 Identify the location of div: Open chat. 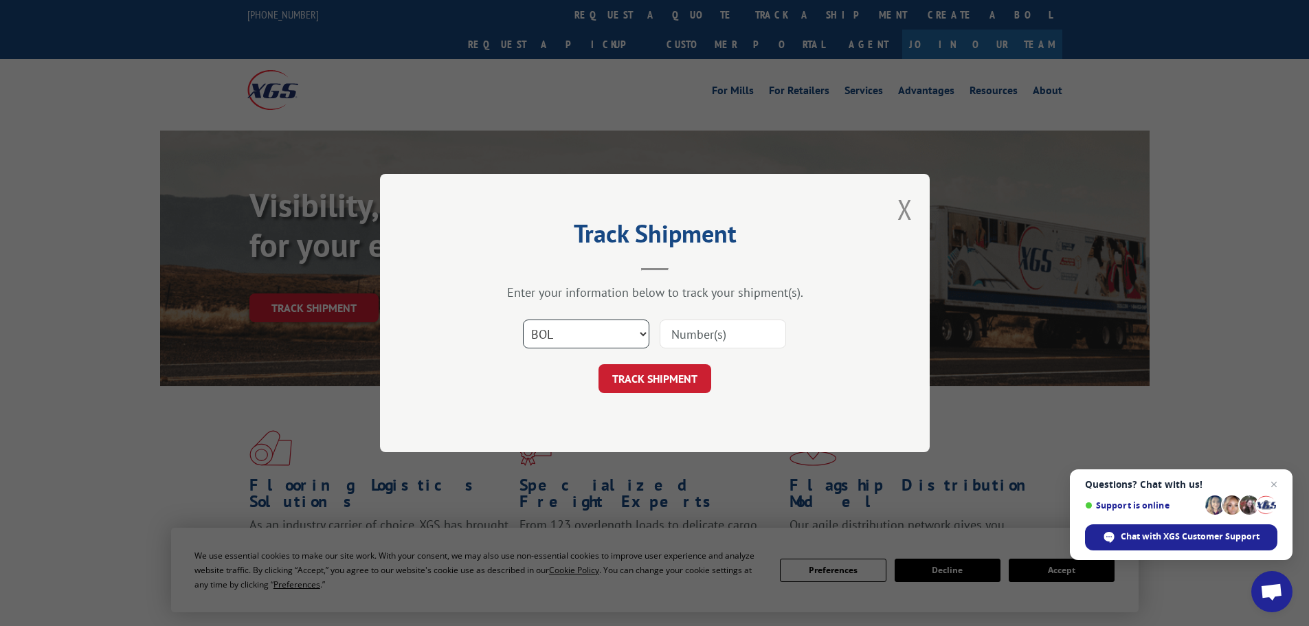
(1272, 592).